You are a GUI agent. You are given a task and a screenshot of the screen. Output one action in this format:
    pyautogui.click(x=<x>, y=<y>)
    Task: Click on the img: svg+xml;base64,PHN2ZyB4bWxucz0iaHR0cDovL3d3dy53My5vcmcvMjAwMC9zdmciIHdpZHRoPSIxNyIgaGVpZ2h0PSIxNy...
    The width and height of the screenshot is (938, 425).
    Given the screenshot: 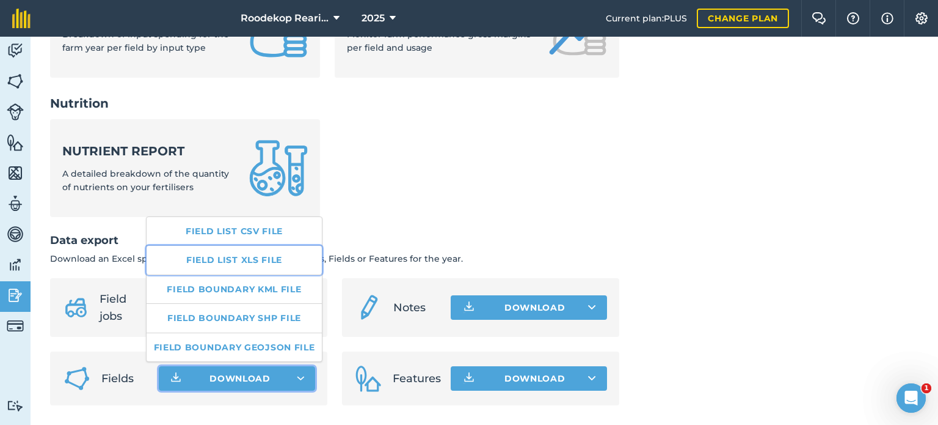 What is the action you would take?
    pyautogui.click(x=888, y=18)
    